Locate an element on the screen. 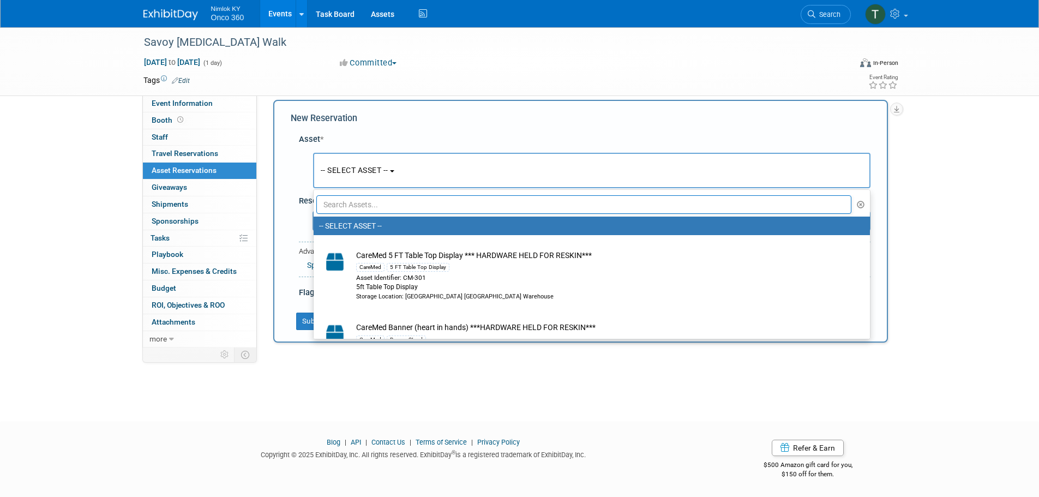 The width and height of the screenshot is (1039, 497). span: Event Information is located at coordinates (182, 103).